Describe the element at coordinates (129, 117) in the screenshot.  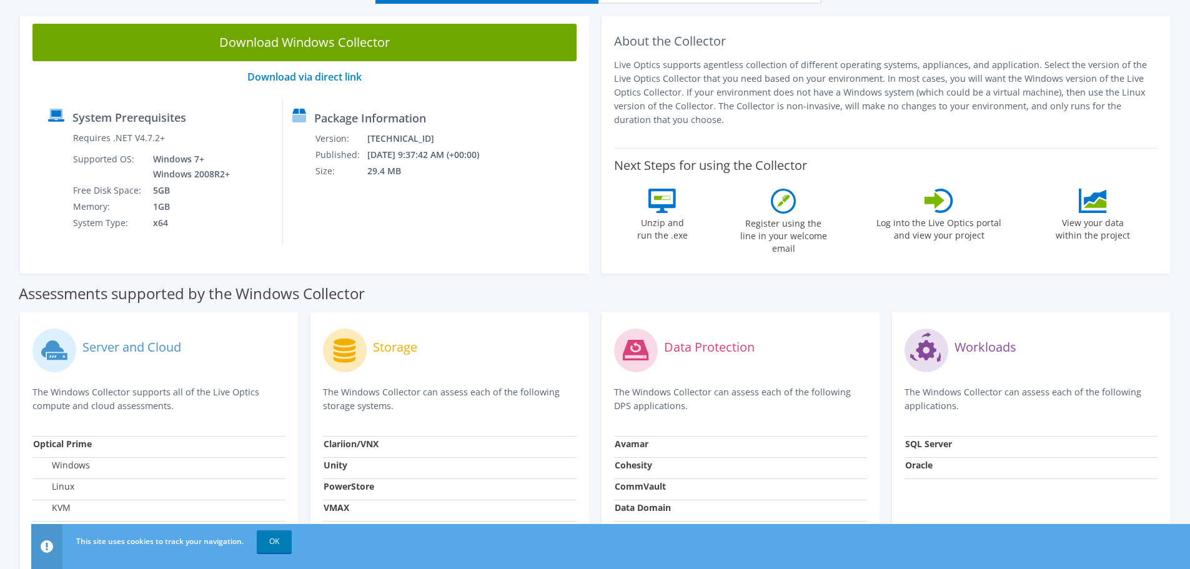
I see `label: System Prerequisites` at that location.